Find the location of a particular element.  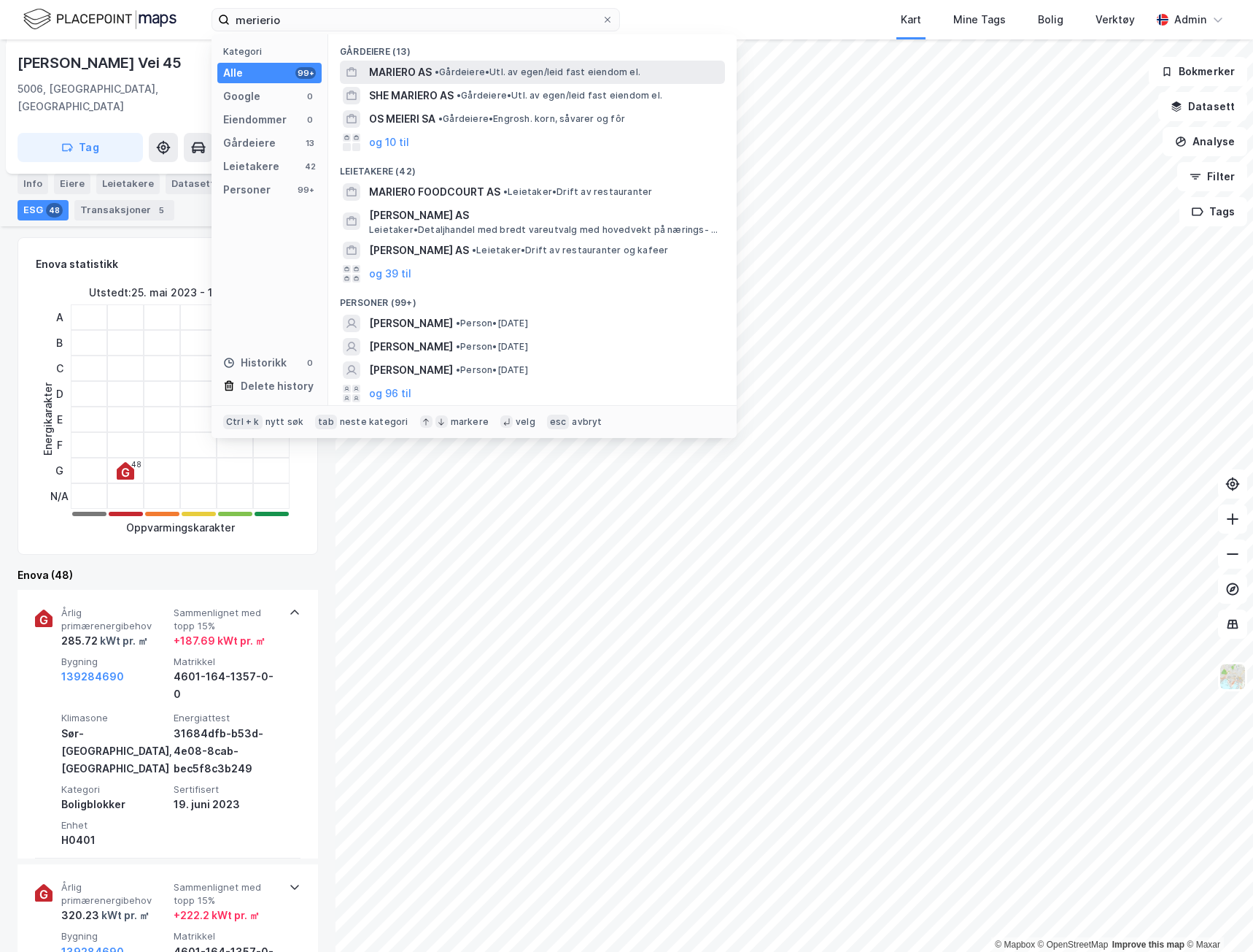

div: esc is located at coordinates (558, 422).